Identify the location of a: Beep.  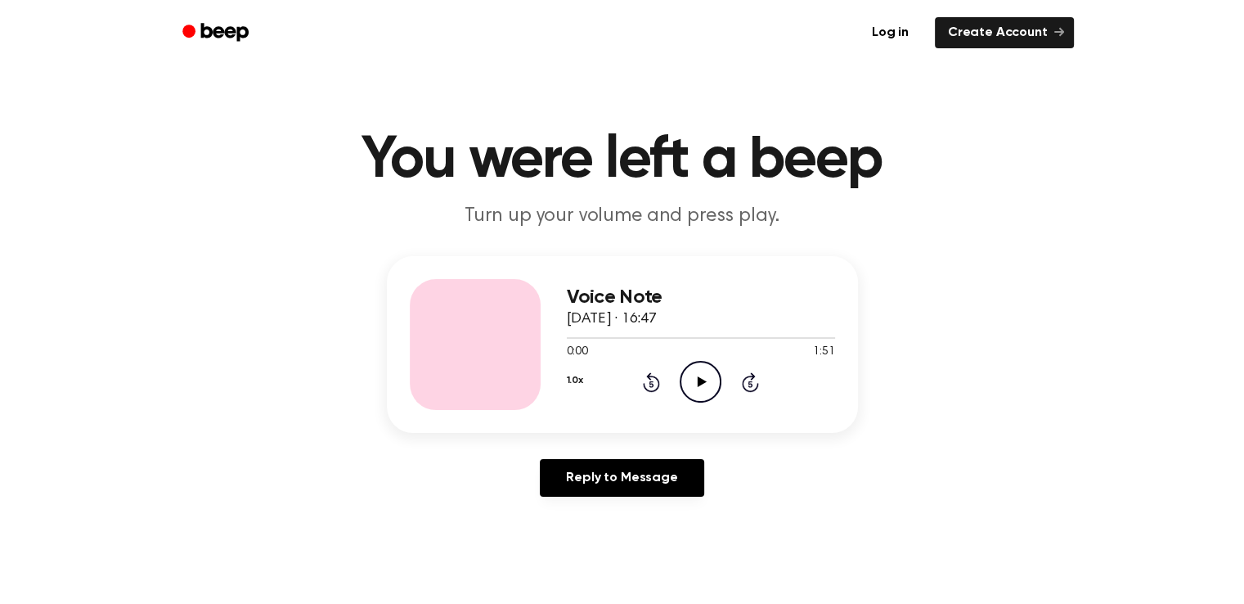
(217, 33).